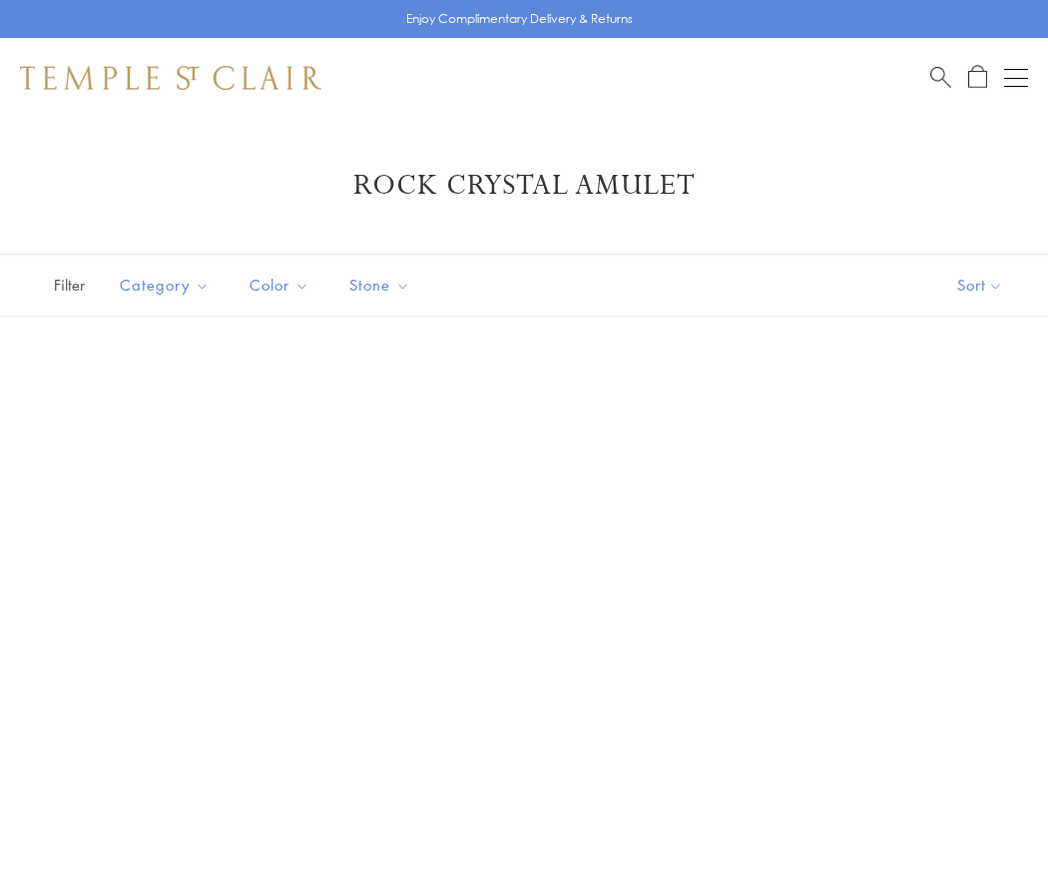 This screenshot has height=887, width=1048. I want to click on span: Category, so click(167, 285).